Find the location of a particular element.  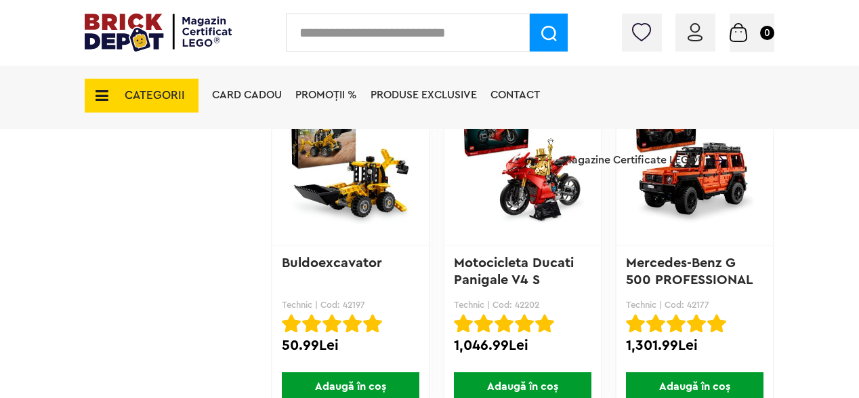

span: CATEGORII is located at coordinates (154, 95).